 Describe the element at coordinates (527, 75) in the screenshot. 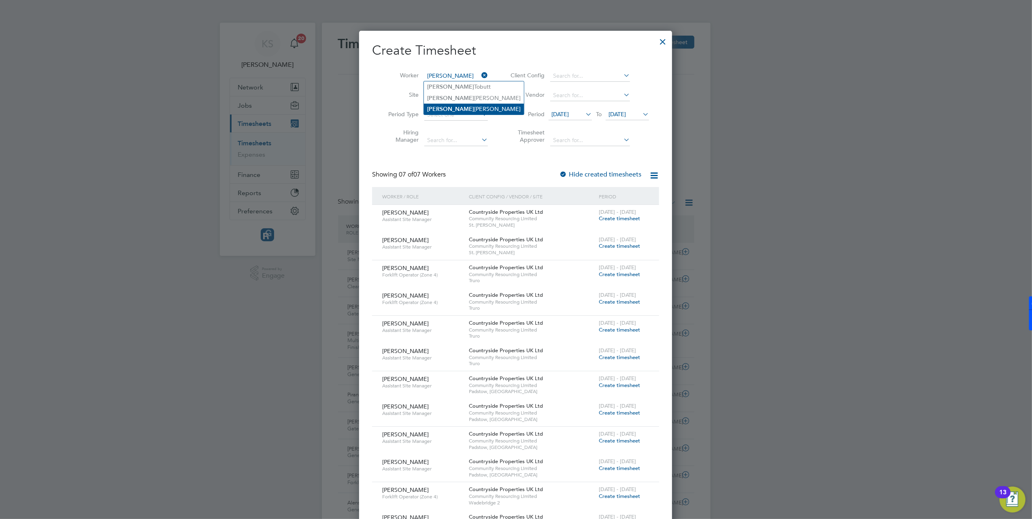

I see `label: Client Config` at that location.